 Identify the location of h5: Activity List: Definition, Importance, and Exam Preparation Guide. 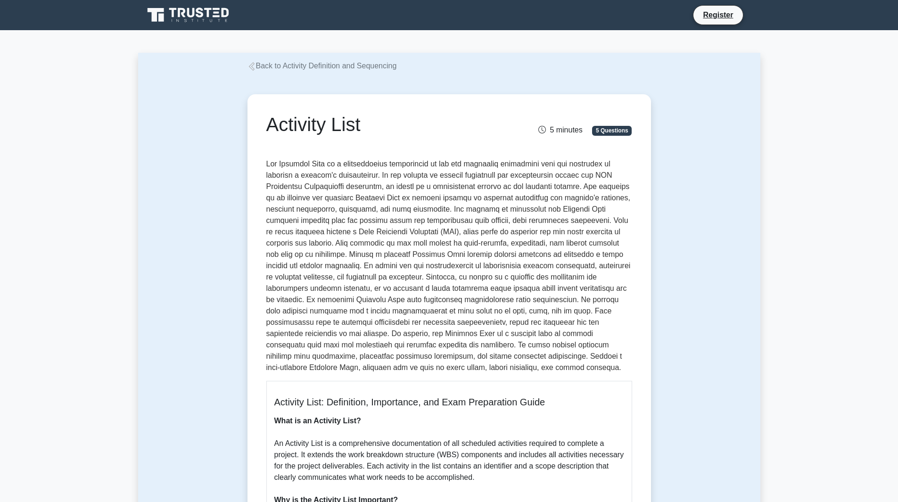
(449, 402).